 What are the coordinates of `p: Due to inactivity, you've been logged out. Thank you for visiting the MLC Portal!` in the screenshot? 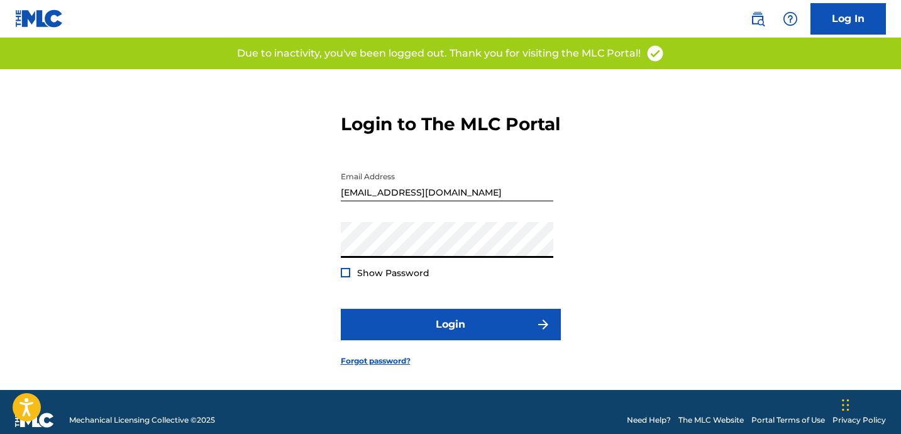 It's located at (439, 53).